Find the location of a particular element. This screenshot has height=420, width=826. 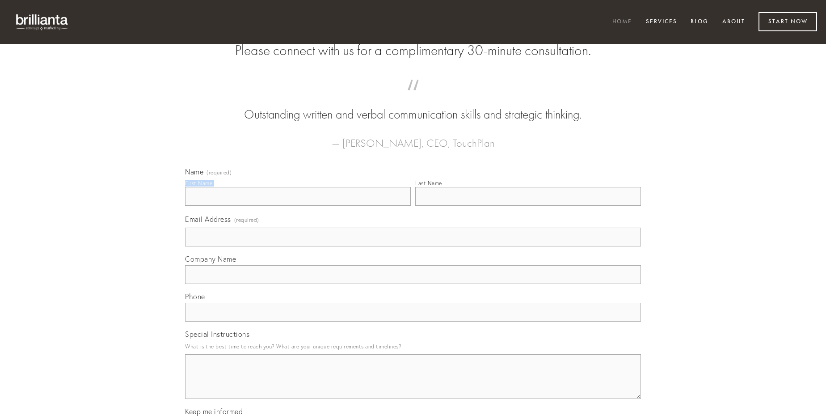

span: Email Address is located at coordinates (208, 219).